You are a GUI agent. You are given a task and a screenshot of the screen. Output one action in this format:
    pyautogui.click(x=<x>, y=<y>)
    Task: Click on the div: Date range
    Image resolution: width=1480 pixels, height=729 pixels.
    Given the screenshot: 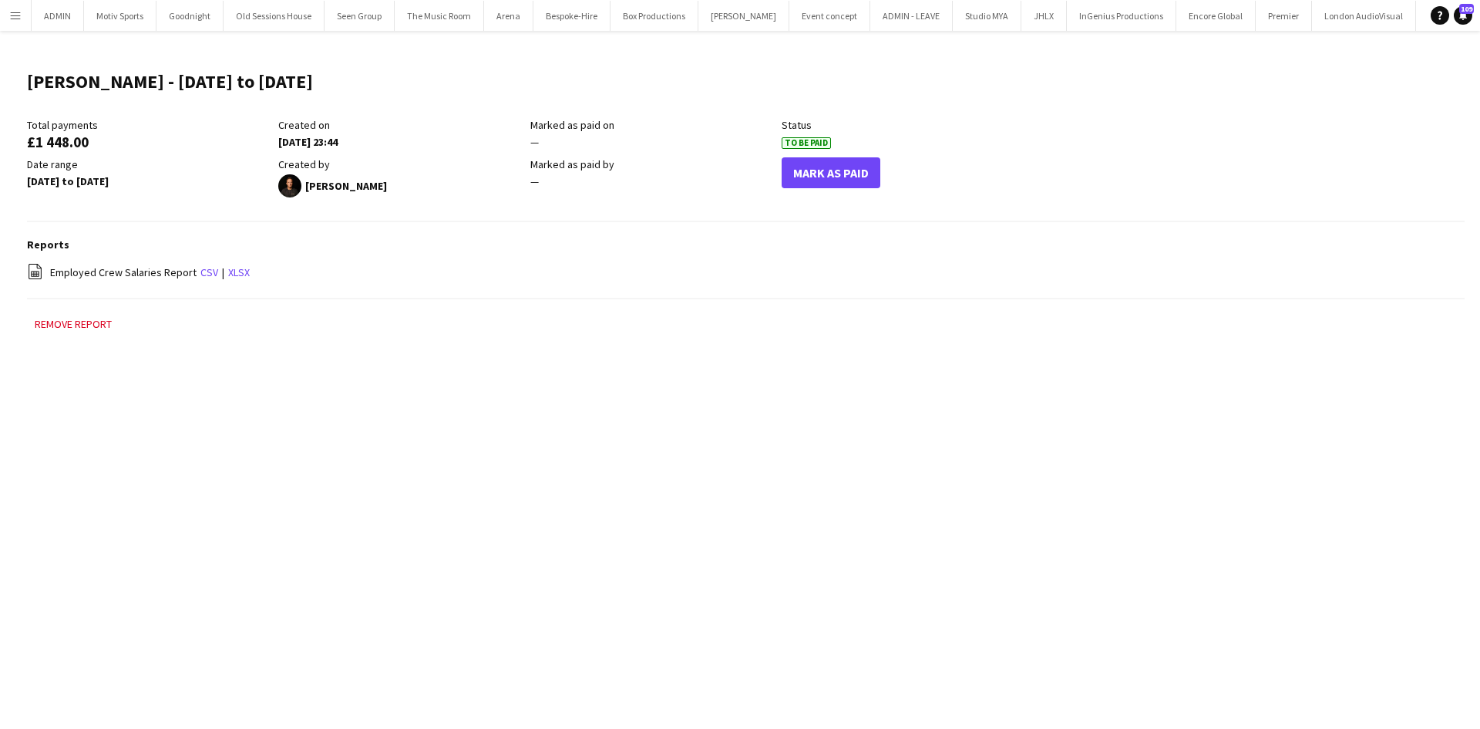 What is the action you would take?
    pyautogui.click(x=149, y=164)
    